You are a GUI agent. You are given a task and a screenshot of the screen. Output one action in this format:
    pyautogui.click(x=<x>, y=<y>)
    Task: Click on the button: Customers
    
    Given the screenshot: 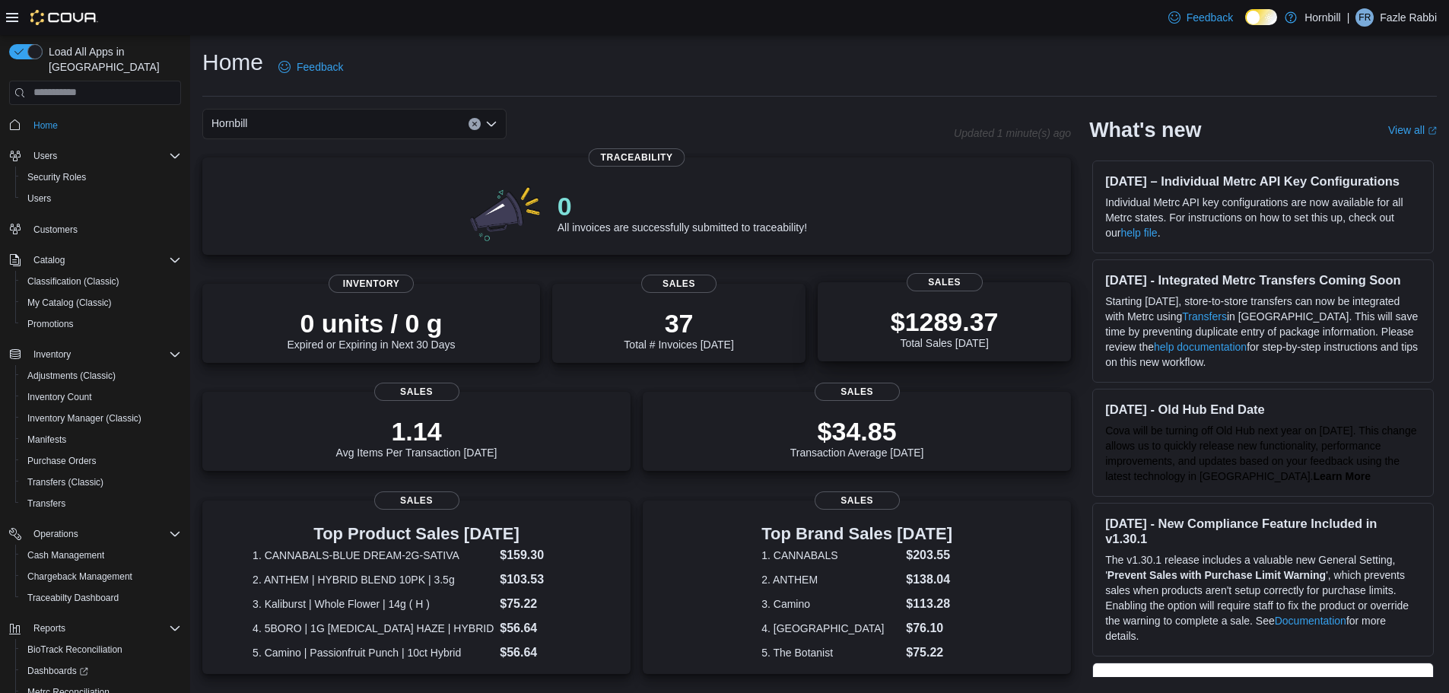 What is the action you would take?
    pyautogui.click(x=95, y=229)
    